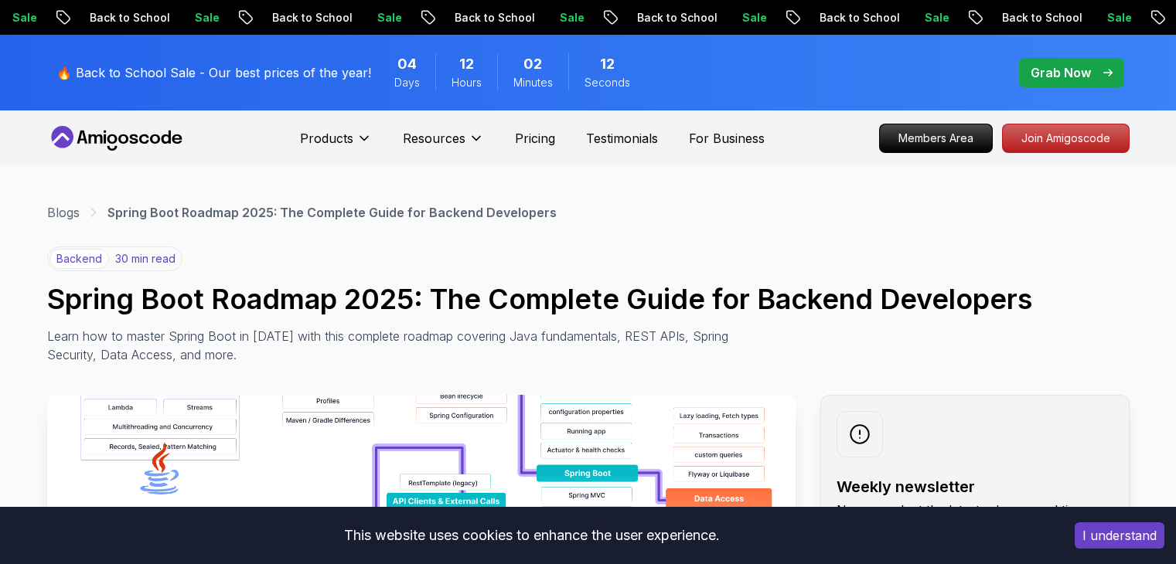  I want to click on span: Hours, so click(466, 83).